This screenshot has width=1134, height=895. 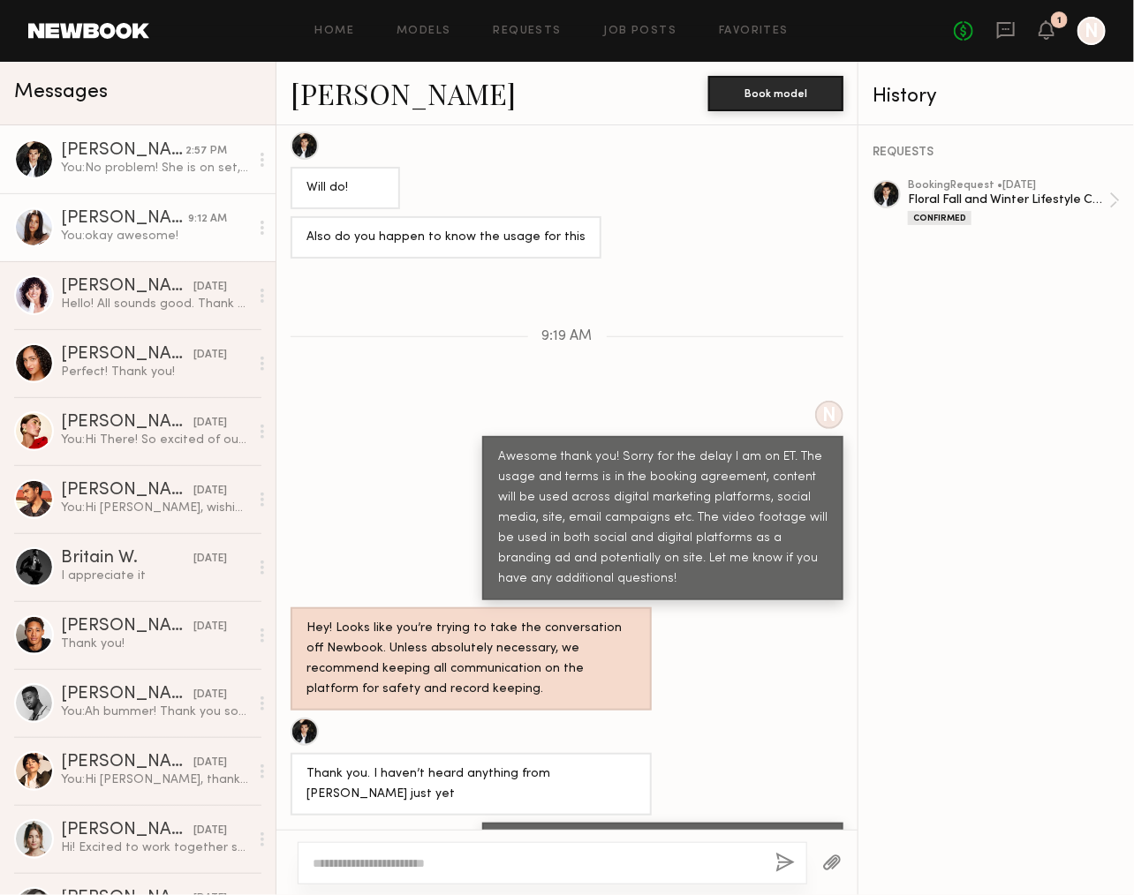 I want to click on div: Hello! All sounds good. Thank you for sending all of that over 🙏, so click(x=154, y=304).